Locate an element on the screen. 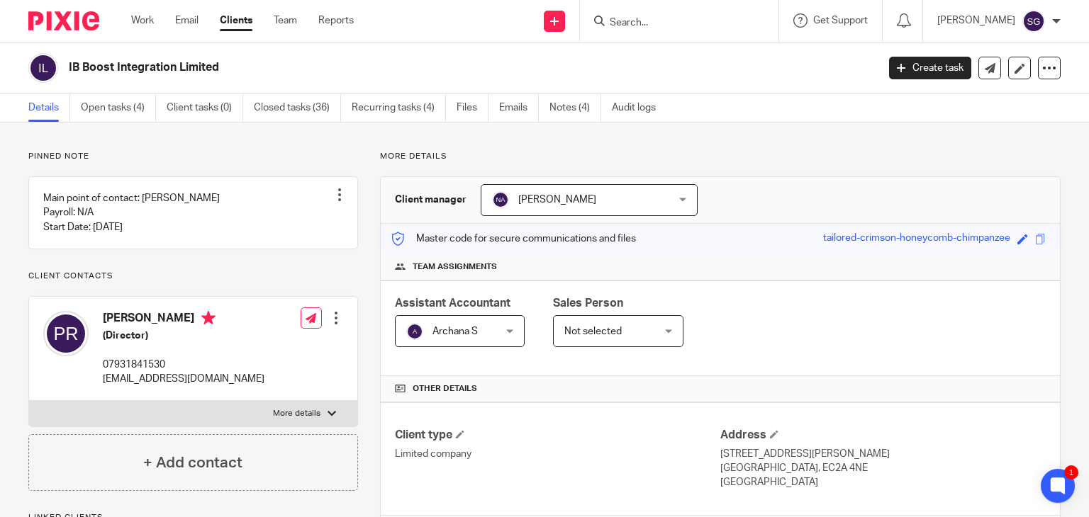 Image resolution: width=1089 pixels, height=517 pixels. a: Clients is located at coordinates (236, 21).